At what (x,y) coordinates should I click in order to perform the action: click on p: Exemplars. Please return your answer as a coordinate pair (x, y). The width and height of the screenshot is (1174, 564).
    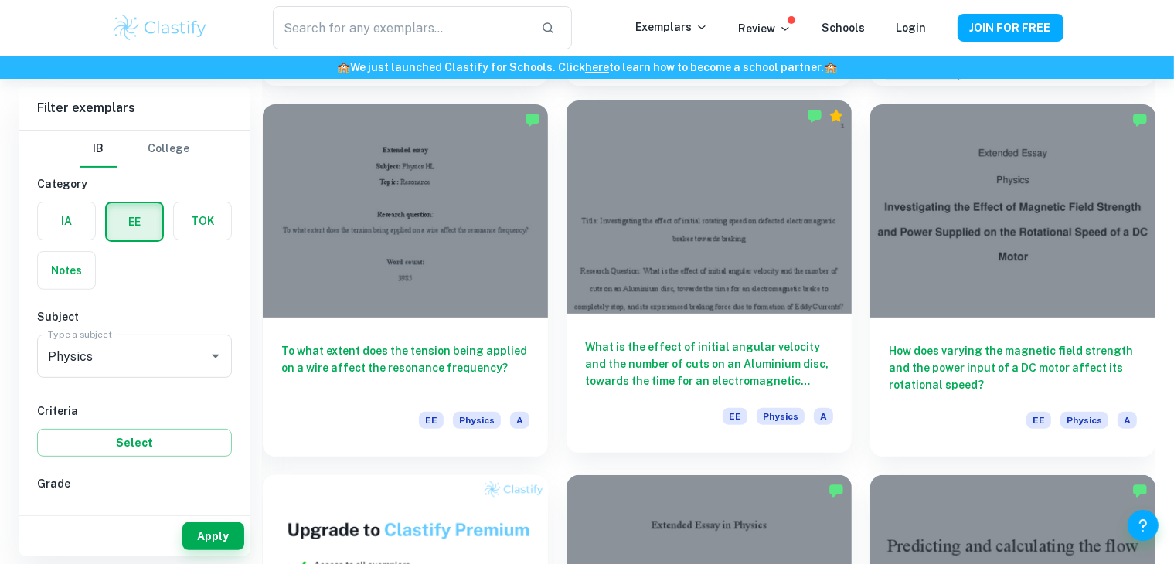
    Looking at the image, I should click on (671, 27).